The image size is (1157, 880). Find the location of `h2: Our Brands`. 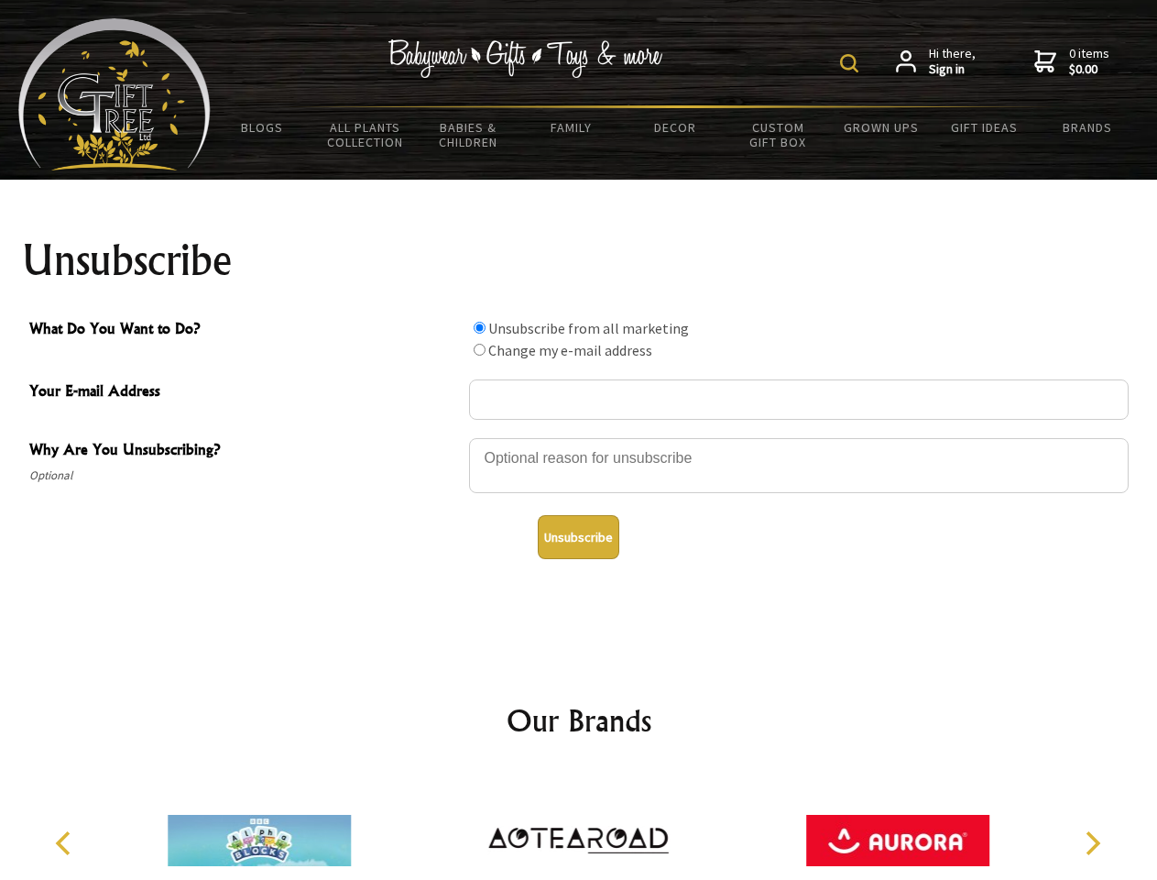

h2: Our Brands is located at coordinates (579, 720).